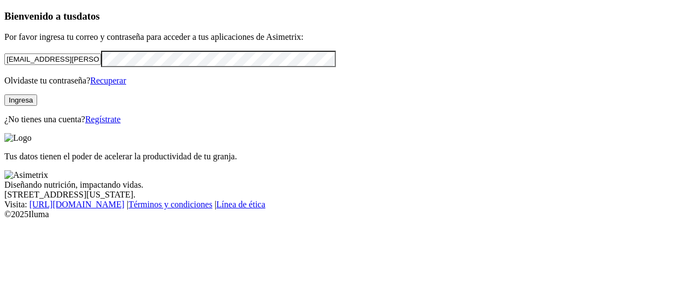 The image size is (699, 305). What do you see at coordinates (350, 81) in the screenshot?
I see `p: Olvidaste tu contraseña?` at bounding box center [350, 81].